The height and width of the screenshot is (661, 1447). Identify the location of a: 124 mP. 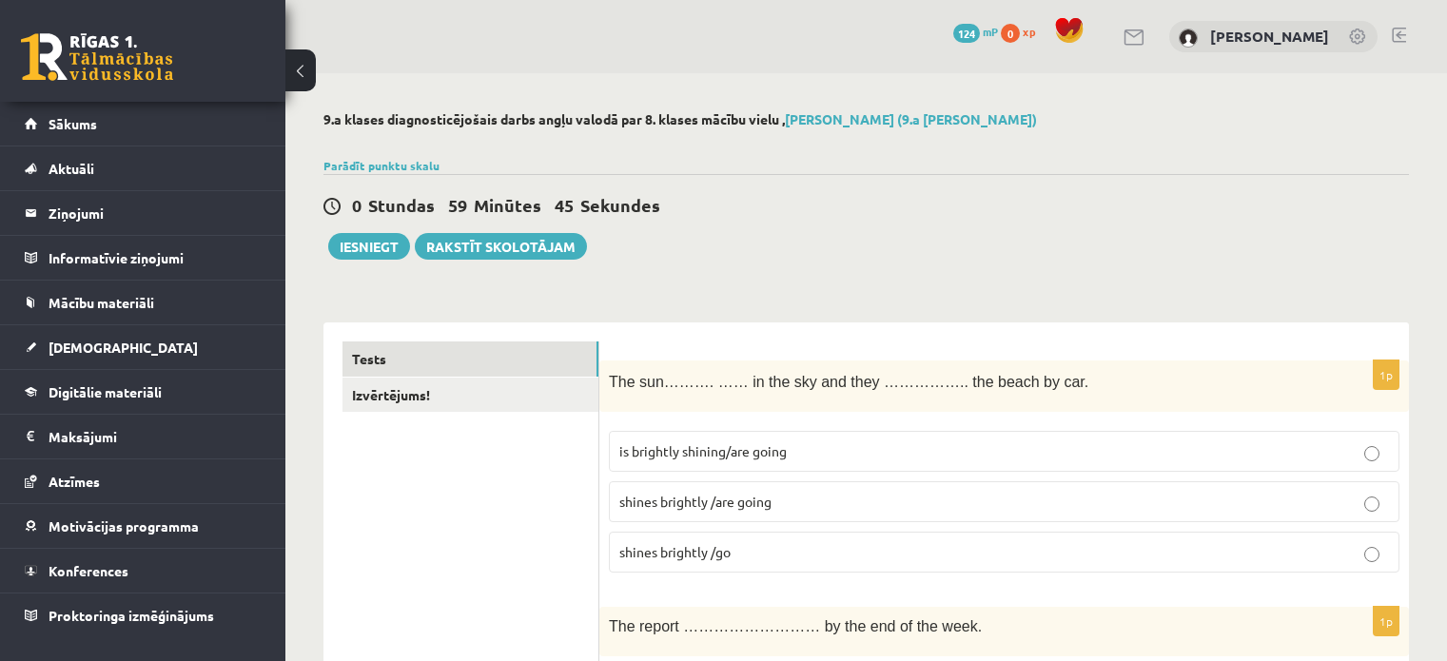
(975, 31).